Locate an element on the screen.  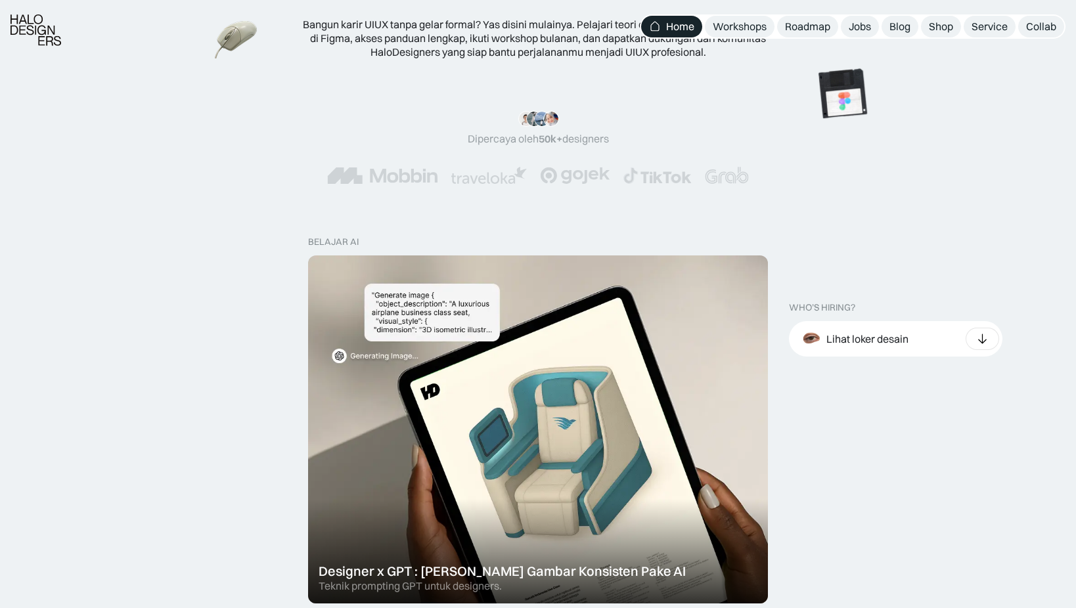
a: Shop is located at coordinates (941, 26).